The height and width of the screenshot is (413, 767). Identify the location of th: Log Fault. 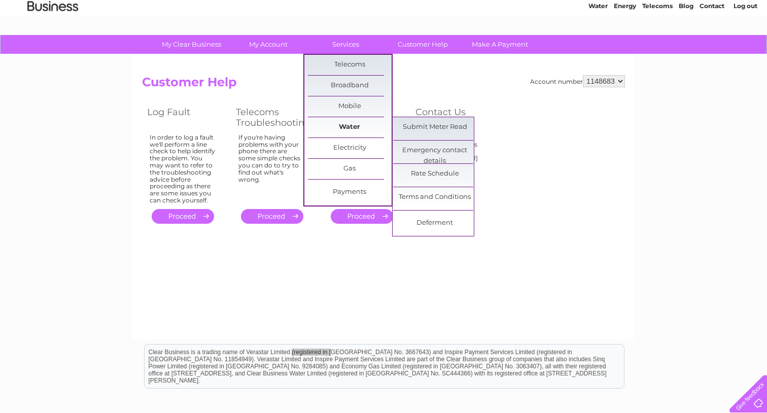
(186, 117).